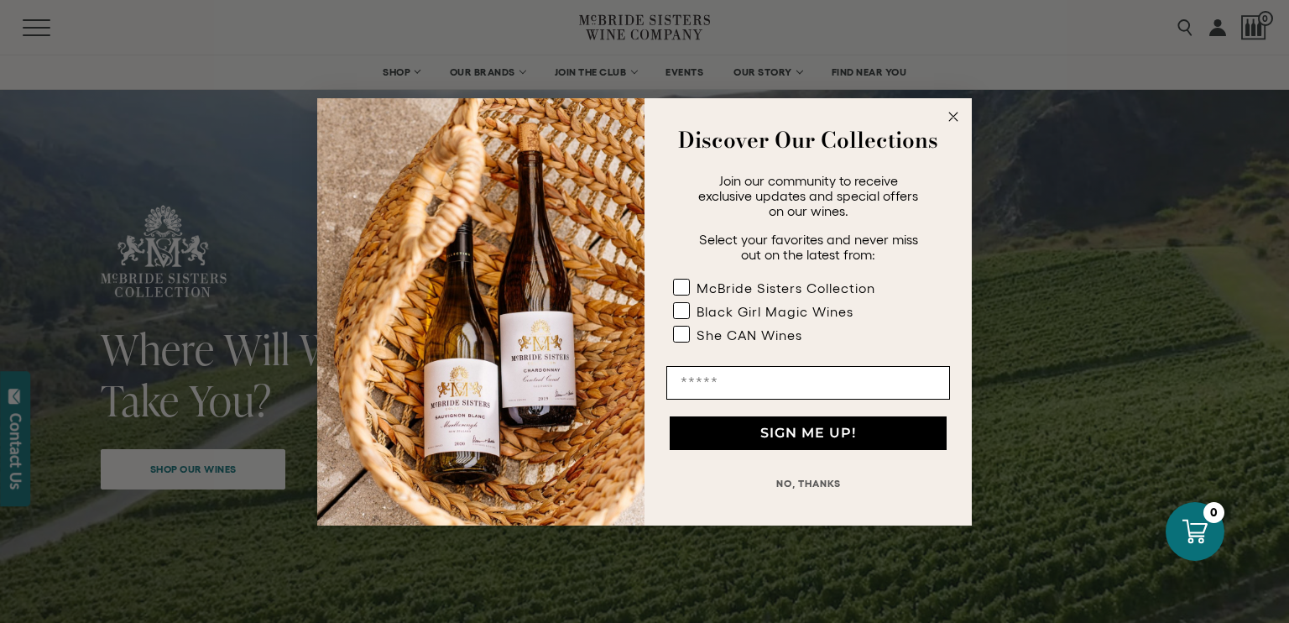 The height and width of the screenshot is (623, 1289). What do you see at coordinates (808, 139) in the screenshot?
I see `strong: Discover Our Collections` at bounding box center [808, 139].